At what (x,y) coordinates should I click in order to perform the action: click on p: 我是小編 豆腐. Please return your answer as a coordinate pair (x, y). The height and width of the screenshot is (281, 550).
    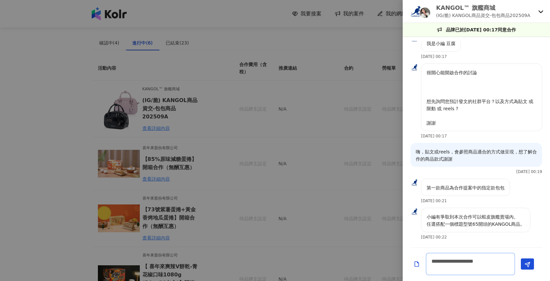
    Looking at the image, I should click on (441, 44).